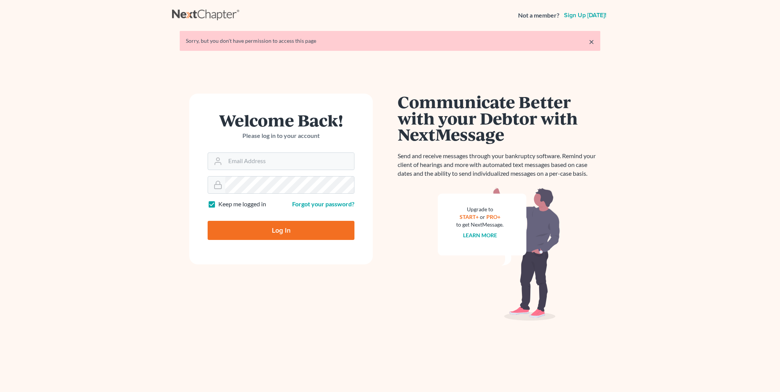 The image size is (780, 392). What do you see at coordinates (469, 217) in the screenshot?
I see `a: START+` at bounding box center [469, 217].